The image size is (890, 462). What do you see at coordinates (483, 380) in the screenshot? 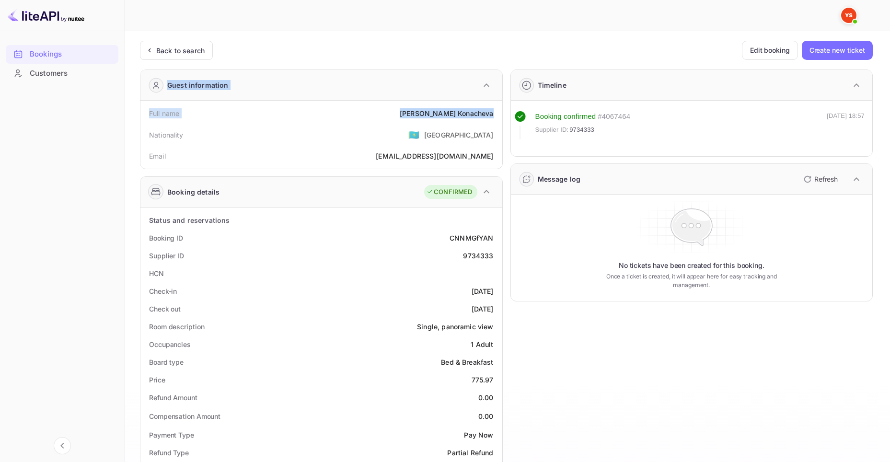
I see `div: 775.97` at bounding box center [483, 380].